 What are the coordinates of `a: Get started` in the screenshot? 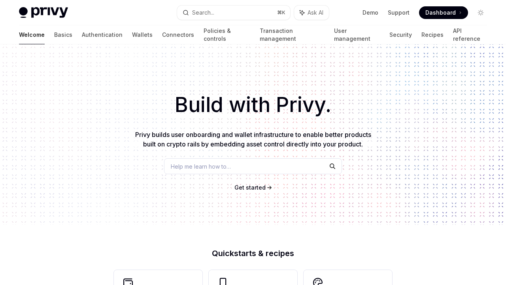 It's located at (250, 188).